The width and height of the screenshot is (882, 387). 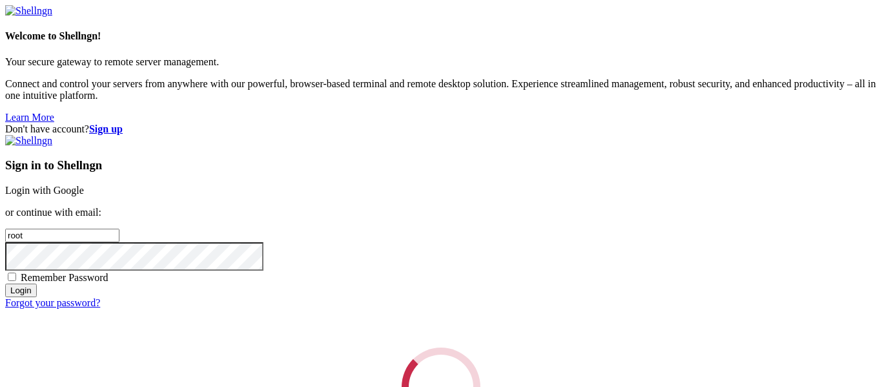 I want to click on h4: Welcome to Shellngn!, so click(x=441, y=36).